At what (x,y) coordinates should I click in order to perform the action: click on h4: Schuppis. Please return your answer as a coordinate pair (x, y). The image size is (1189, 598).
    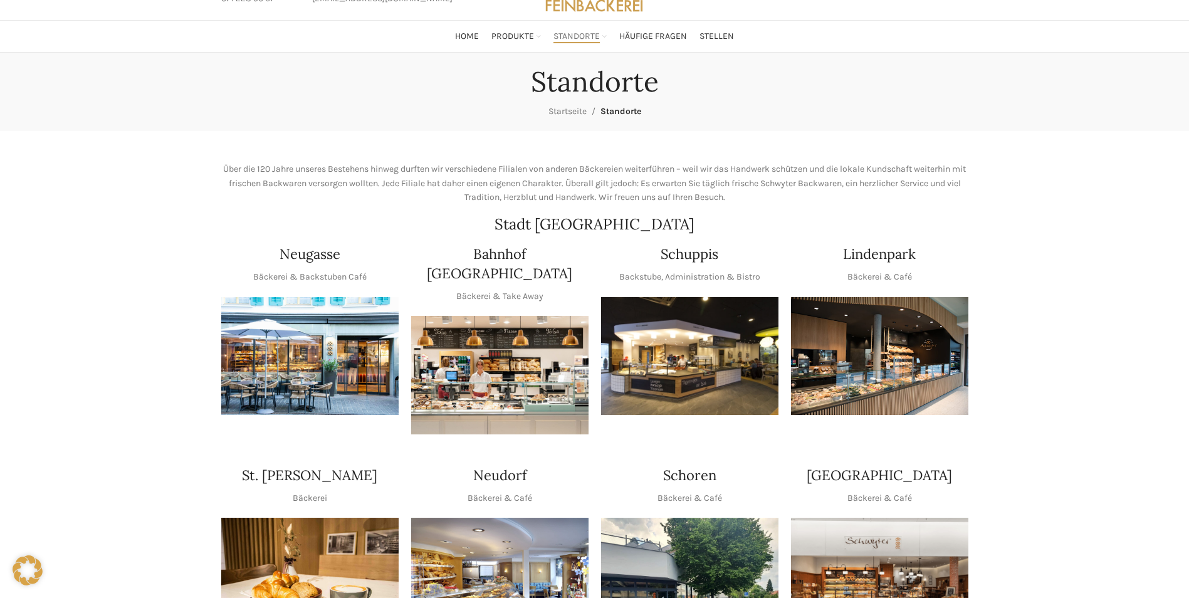
    Looking at the image, I should click on (689, 254).